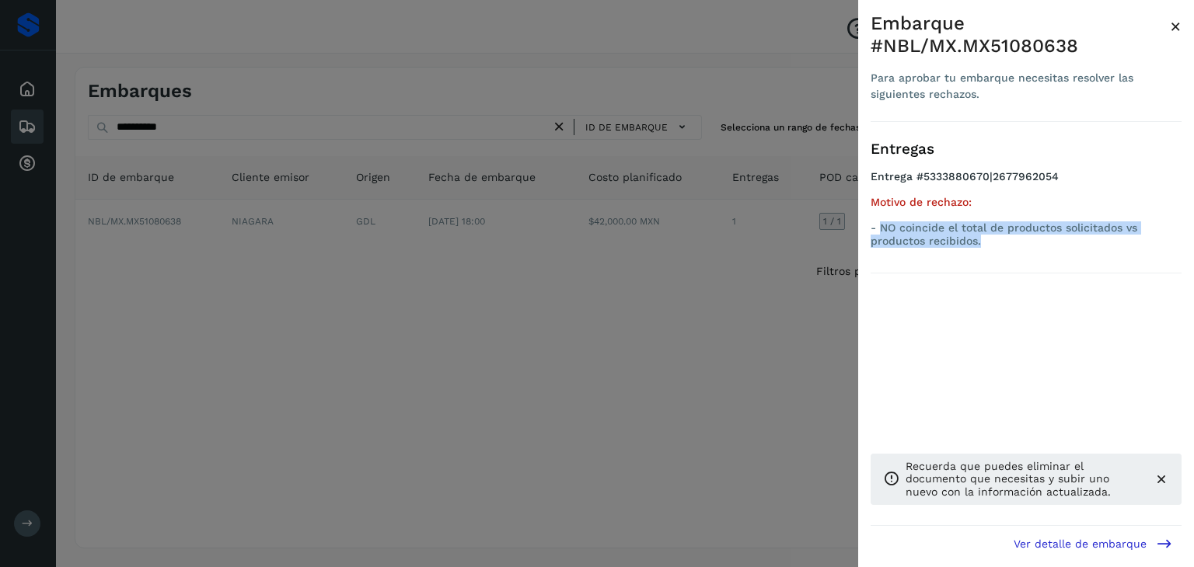 Image resolution: width=1194 pixels, height=567 pixels. Describe the element at coordinates (1080, 544) in the screenshot. I see `span: Ver detalle de embarque` at that location.